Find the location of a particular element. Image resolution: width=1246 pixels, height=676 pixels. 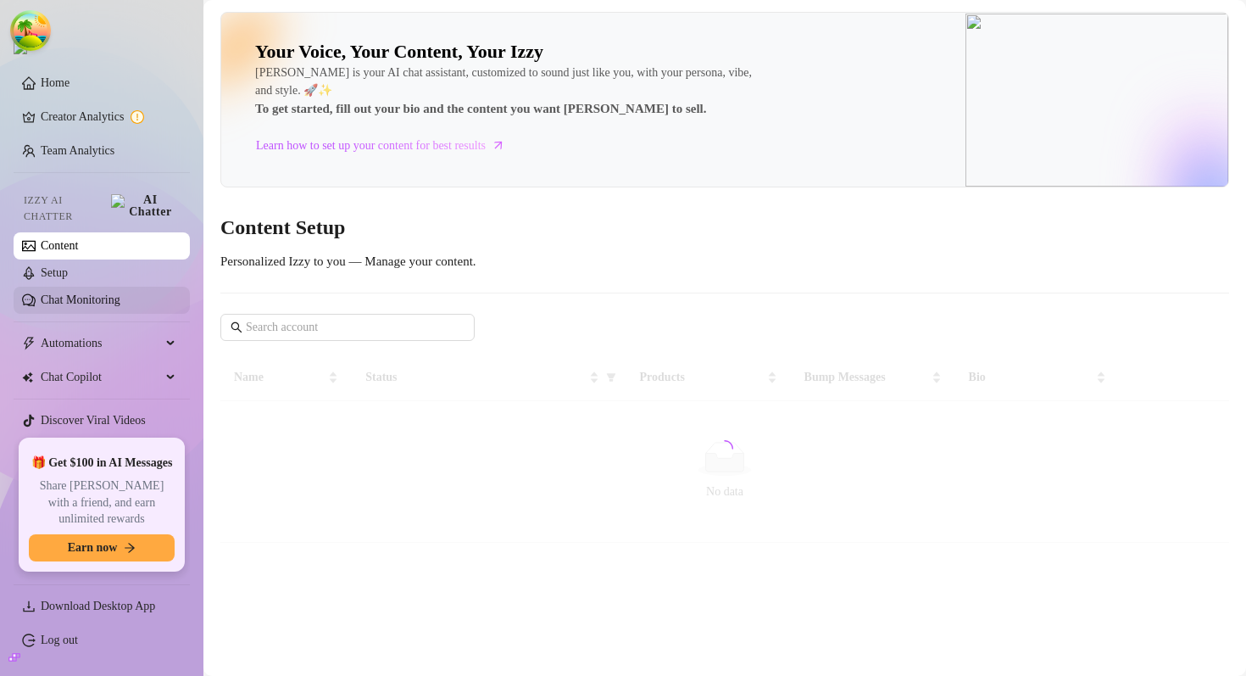

button: Earn nowarrow-right is located at coordinates (102, 548).